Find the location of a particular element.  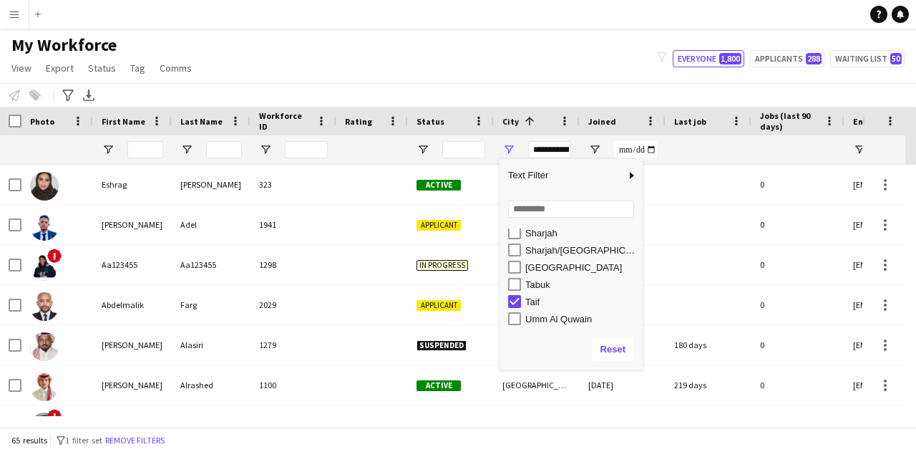

span: Text Filter is located at coordinates (562, 175).